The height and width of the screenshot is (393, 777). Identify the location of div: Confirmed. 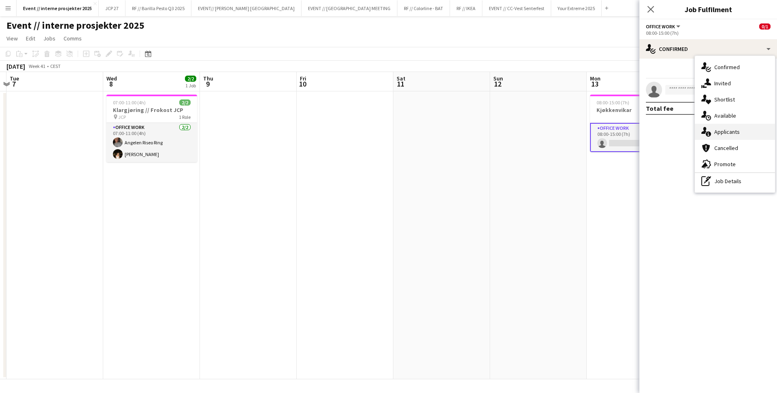
(708, 49).